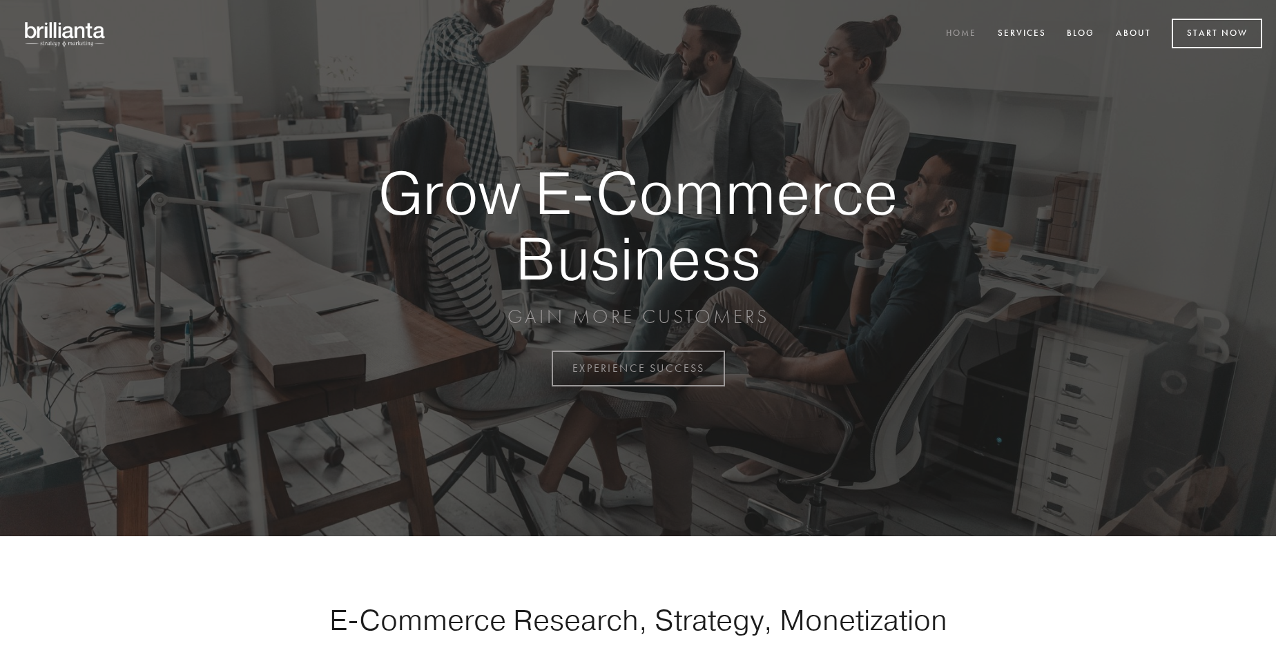 This screenshot has height=648, width=1276. Describe the element at coordinates (1216, 33) in the screenshot. I see `a: Start Now` at that location.